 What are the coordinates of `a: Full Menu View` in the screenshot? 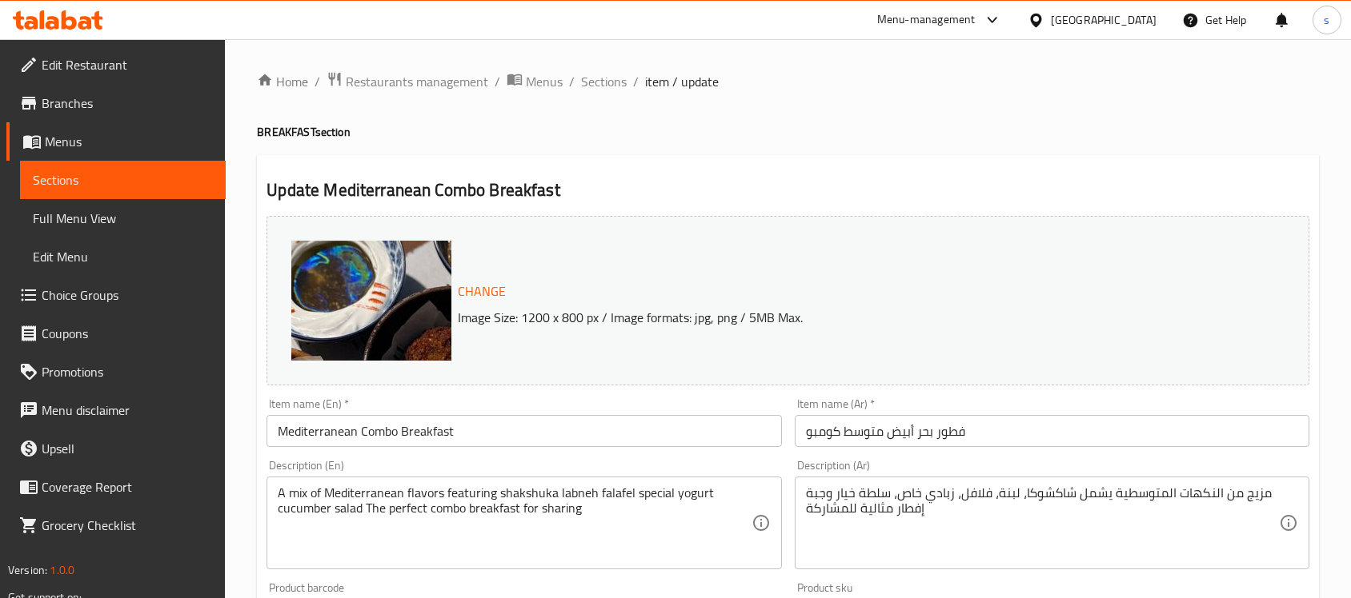 It's located at (122, 218).